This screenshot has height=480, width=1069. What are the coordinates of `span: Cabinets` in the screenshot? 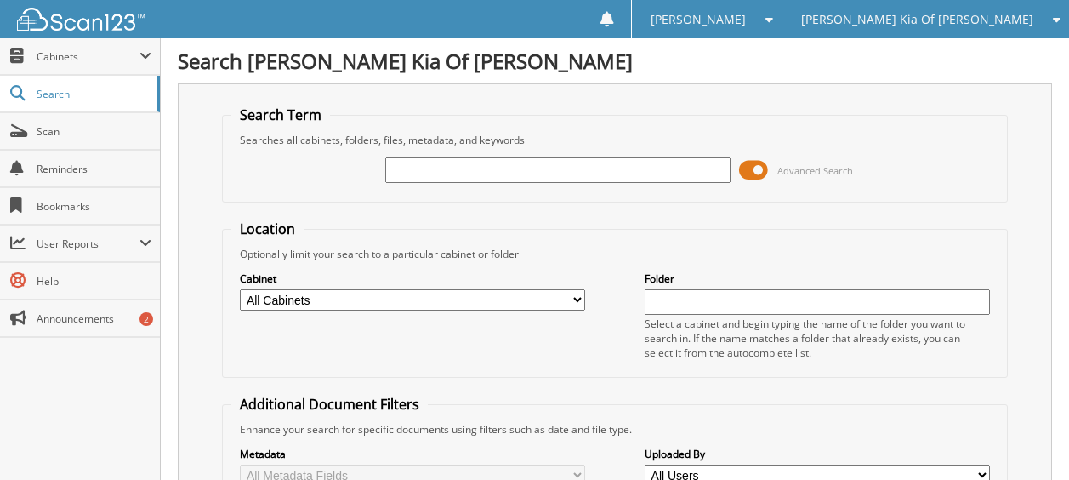 It's located at (88, 56).